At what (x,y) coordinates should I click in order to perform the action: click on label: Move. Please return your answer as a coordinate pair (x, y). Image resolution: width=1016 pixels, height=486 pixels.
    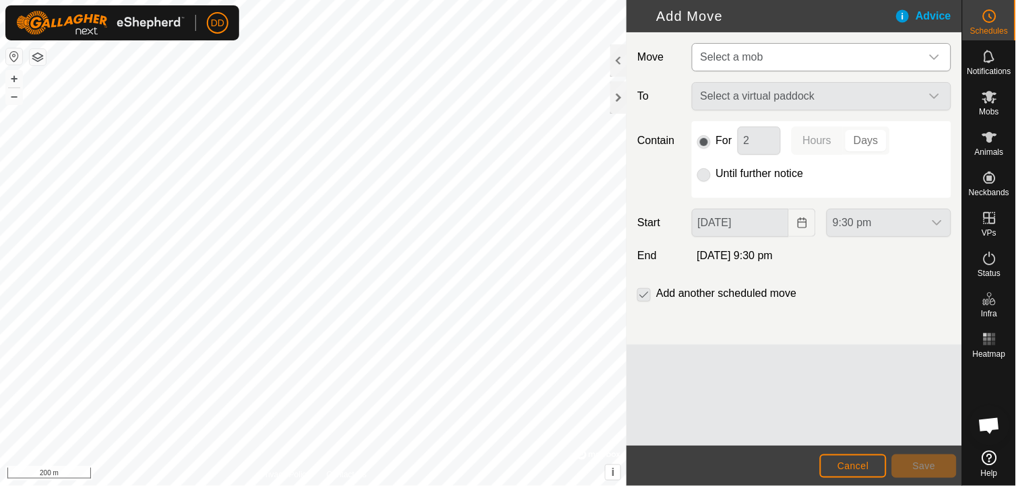
    Looking at the image, I should click on (659, 57).